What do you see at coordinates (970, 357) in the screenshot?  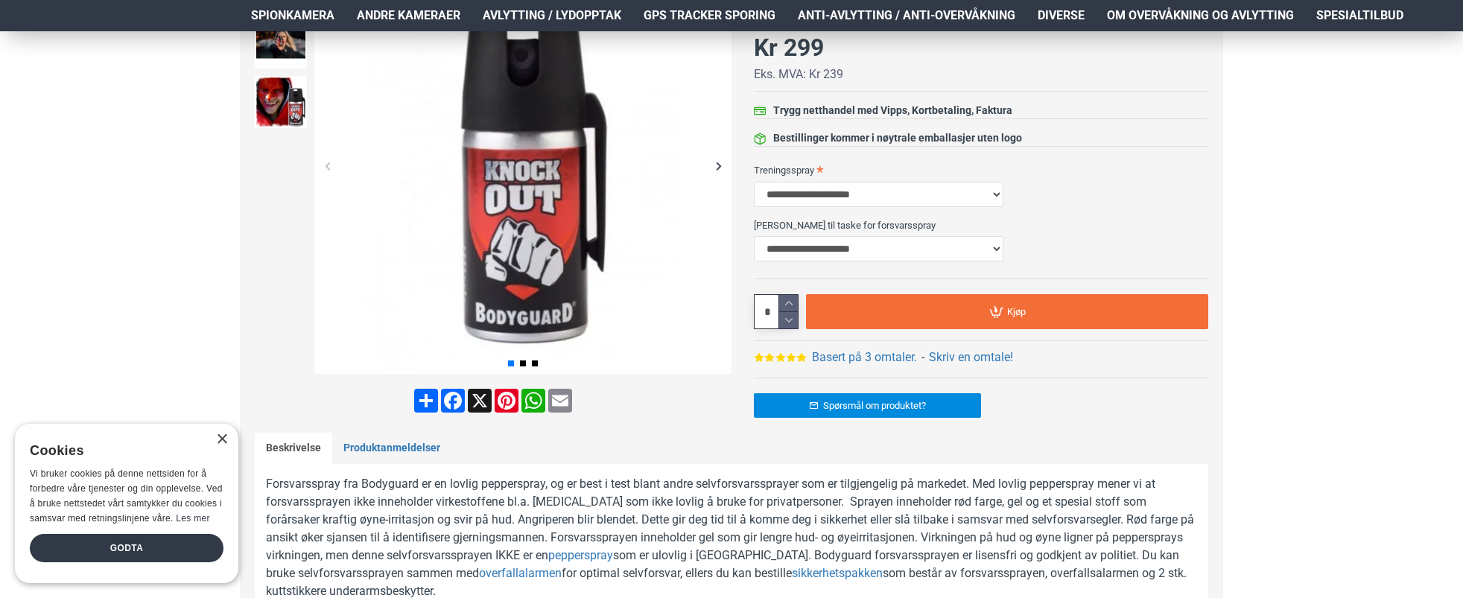 I see `a: Skriv en omtale!` at bounding box center [970, 357].